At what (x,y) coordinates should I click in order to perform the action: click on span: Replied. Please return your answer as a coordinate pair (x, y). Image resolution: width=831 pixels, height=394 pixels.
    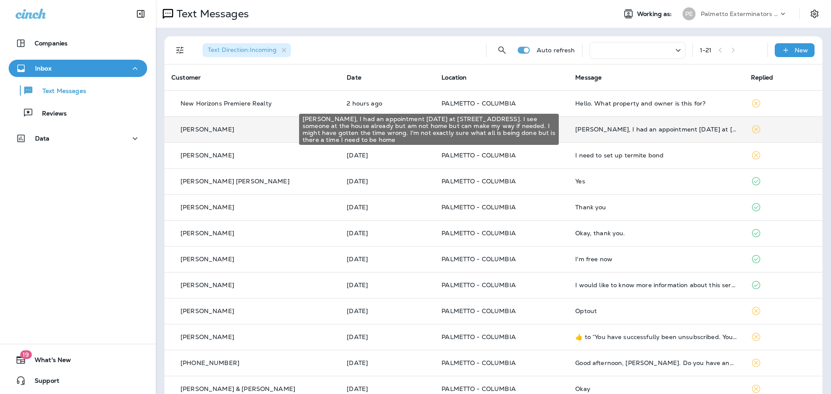
    Looking at the image, I should click on (762, 77).